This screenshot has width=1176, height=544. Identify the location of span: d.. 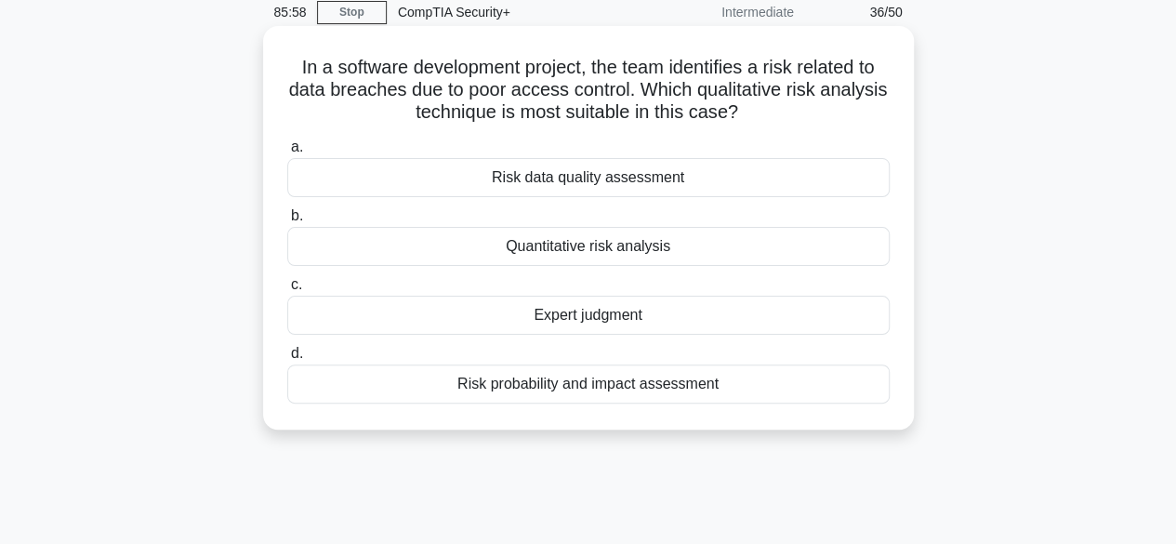
(297, 352).